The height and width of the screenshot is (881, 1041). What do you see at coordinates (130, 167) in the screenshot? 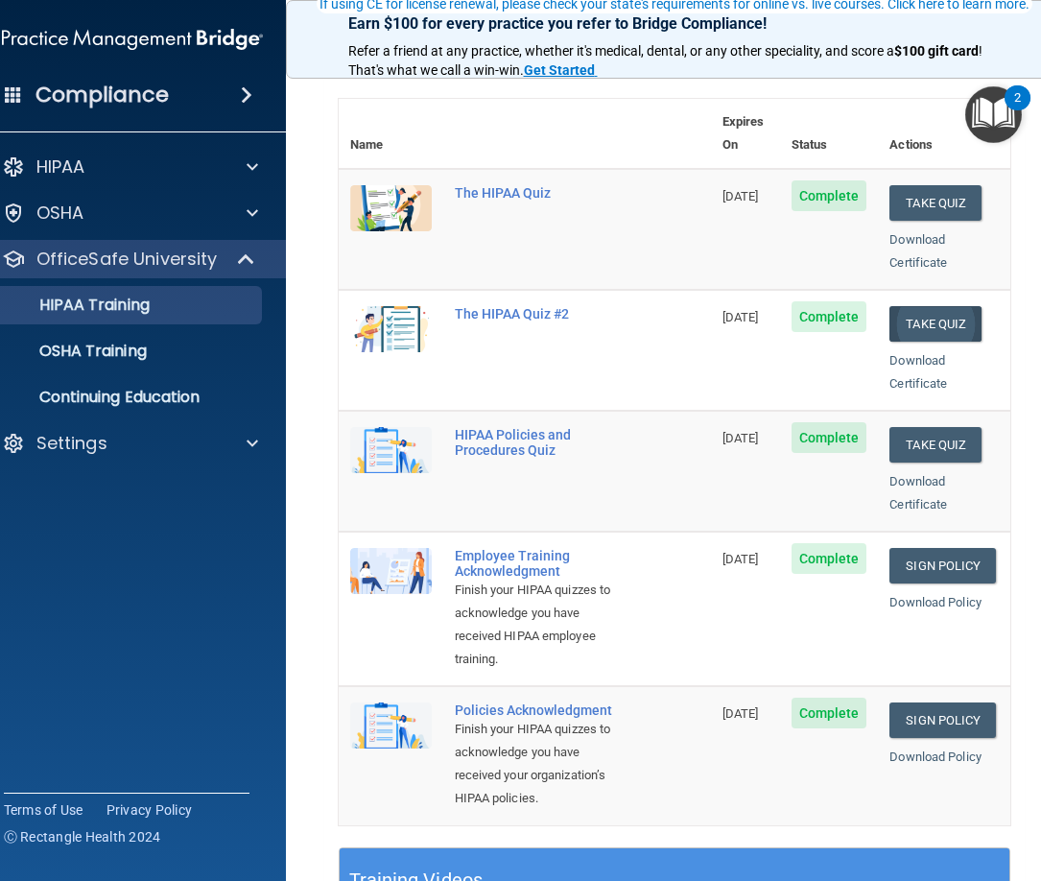
I see `a: HIPAA` at bounding box center [130, 167].